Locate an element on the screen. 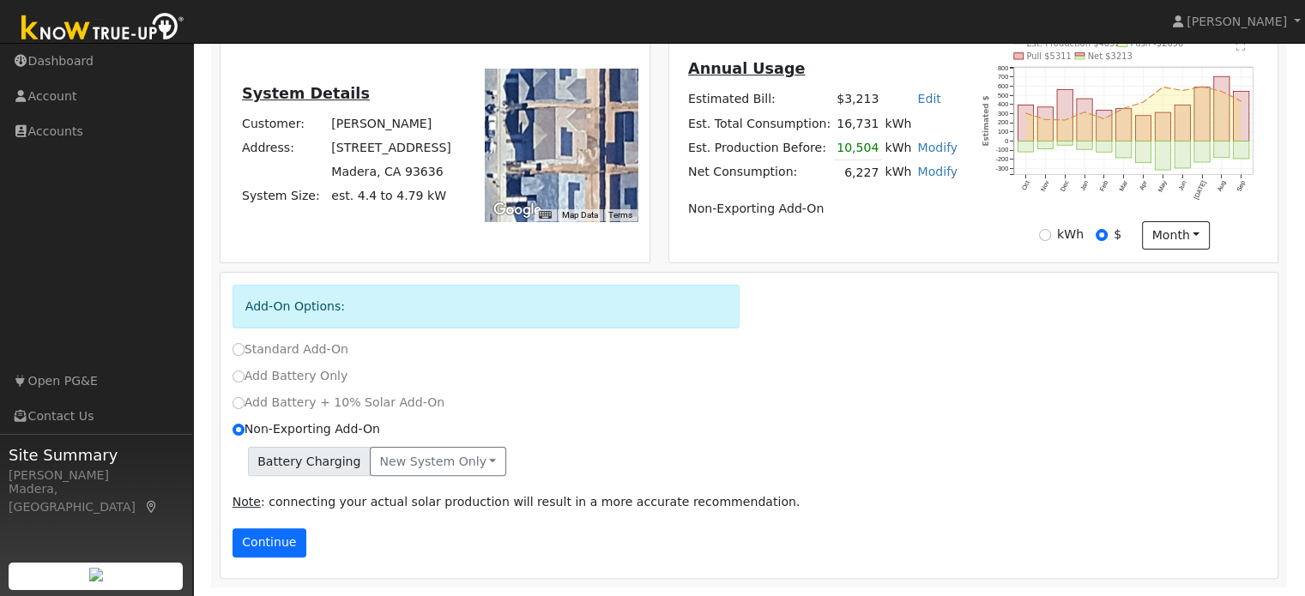 This screenshot has width=1305, height=596. text: -100 is located at coordinates (1002, 149).